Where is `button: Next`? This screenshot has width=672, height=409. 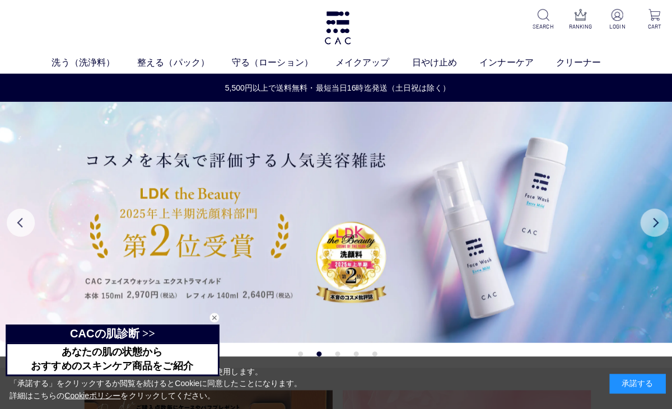 button: Next is located at coordinates (651, 222).